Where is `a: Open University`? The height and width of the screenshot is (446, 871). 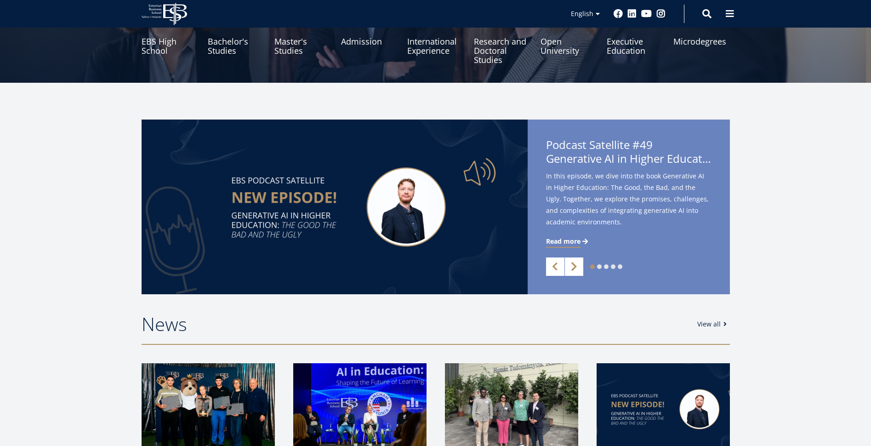
a: Open University is located at coordinates (568, 41).